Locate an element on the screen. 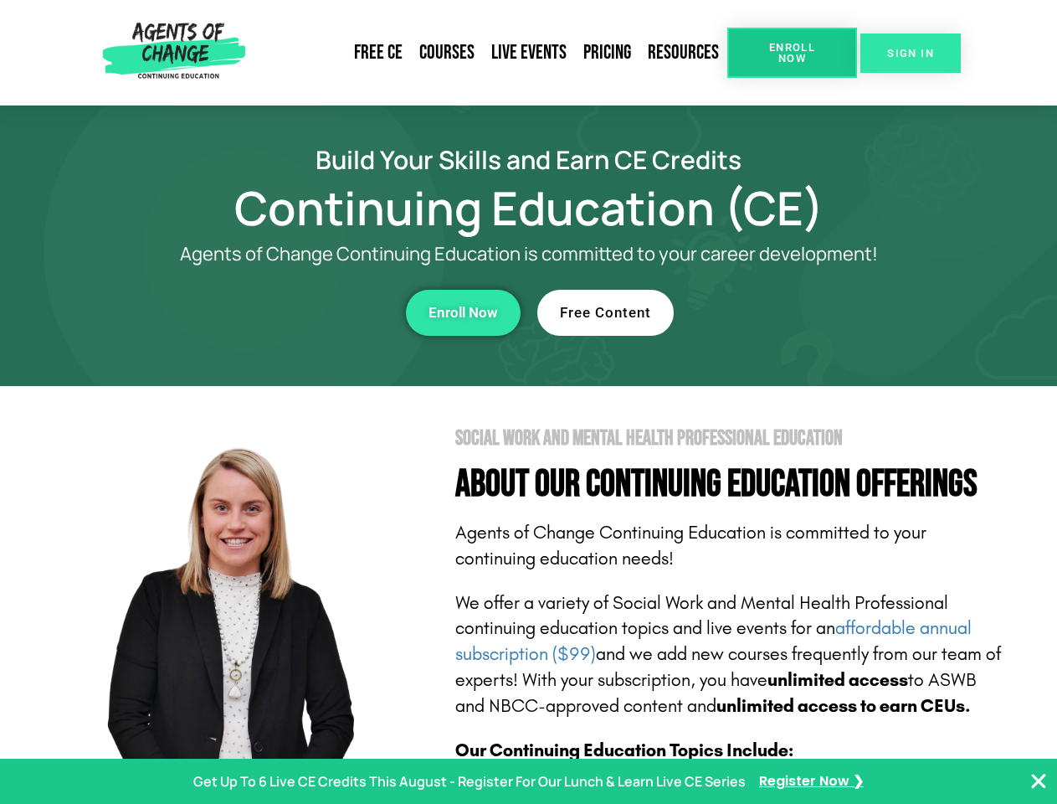  span: Free Content is located at coordinates (605, 312).